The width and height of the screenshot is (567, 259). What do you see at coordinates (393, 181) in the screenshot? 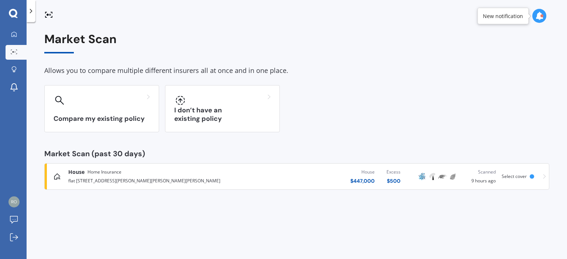
I see `div: $ 500` at bounding box center [393, 181].